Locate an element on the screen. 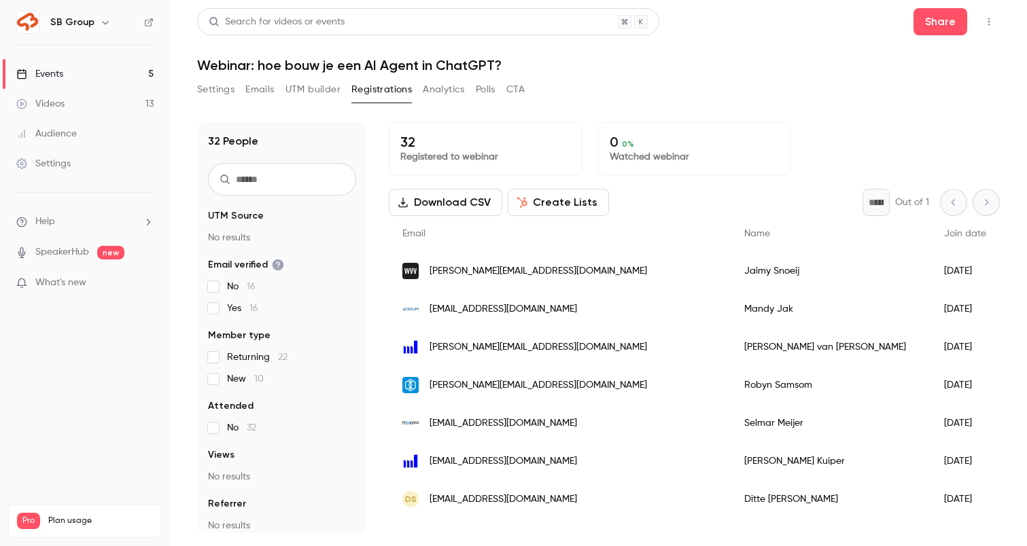 The height and width of the screenshot is (546, 1027). span: Join date is located at coordinates (965, 234).